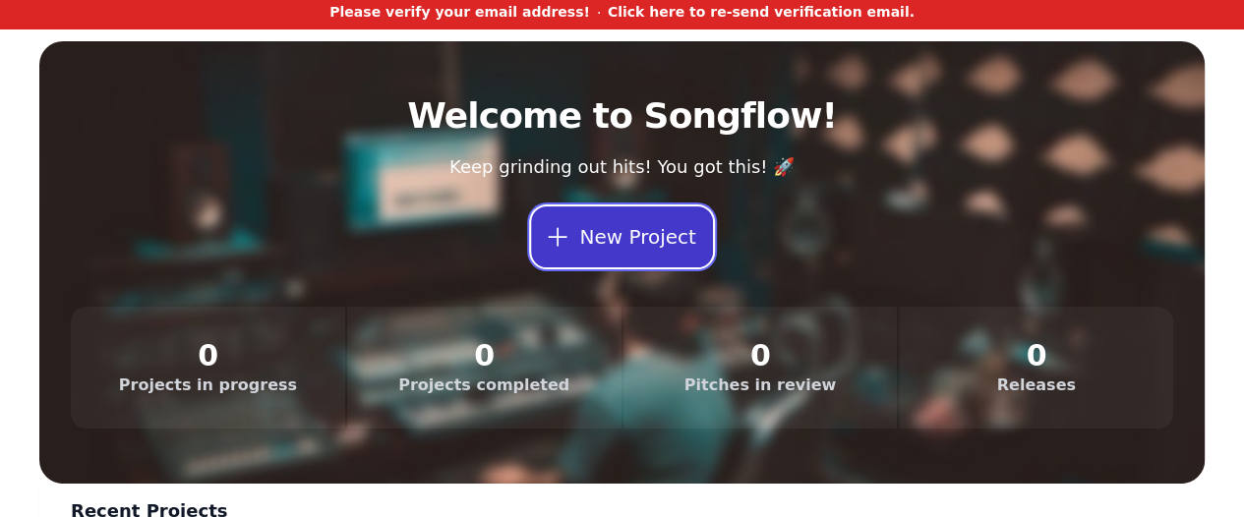 This screenshot has width=1244, height=517. What do you see at coordinates (621, 116) in the screenshot?
I see `h2: Welcome to Songflow!` at bounding box center [621, 116].